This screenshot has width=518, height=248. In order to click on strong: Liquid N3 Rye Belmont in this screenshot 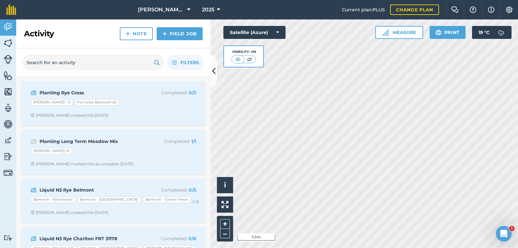, I will do `click(91, 190)`.